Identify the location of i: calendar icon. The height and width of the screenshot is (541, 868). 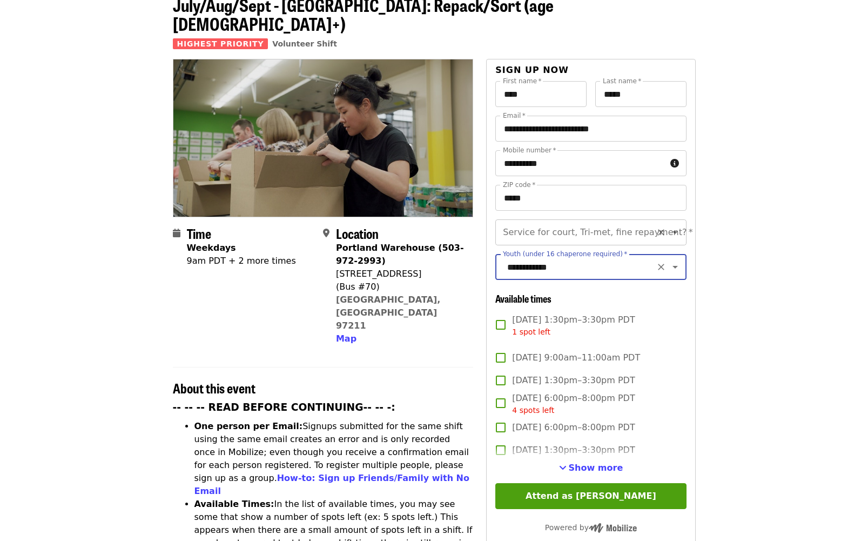
(177, 233).